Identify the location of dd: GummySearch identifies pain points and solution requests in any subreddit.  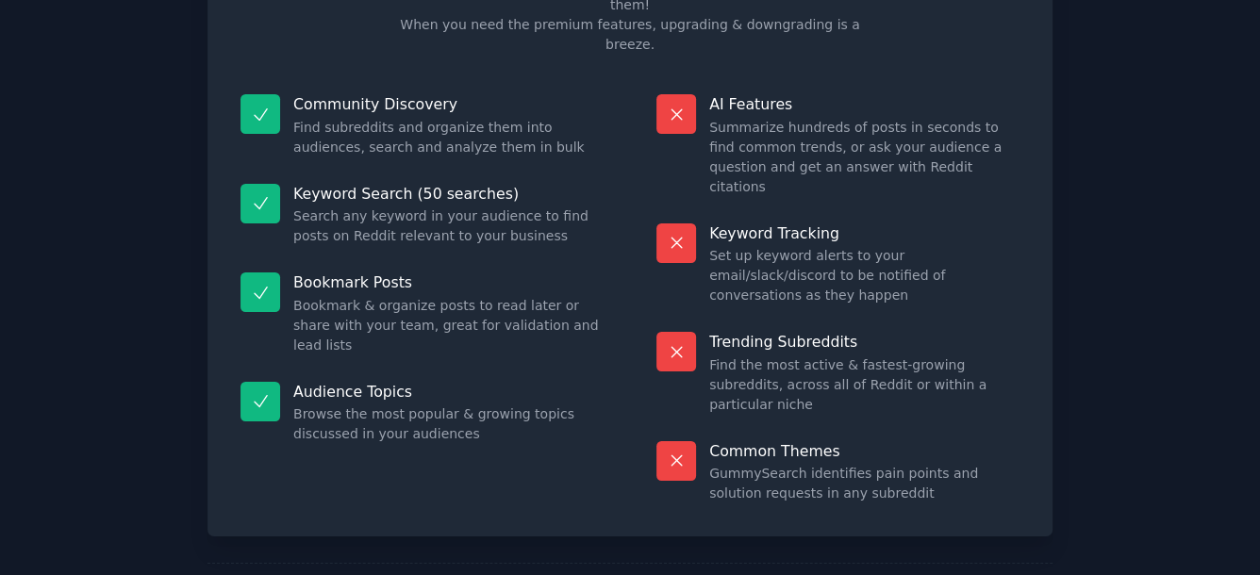
(864, 484).